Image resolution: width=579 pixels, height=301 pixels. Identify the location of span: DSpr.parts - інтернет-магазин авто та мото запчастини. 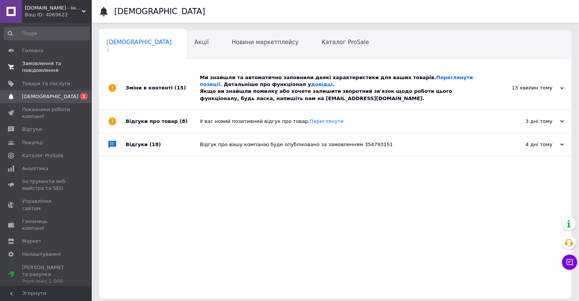
(53, 8).